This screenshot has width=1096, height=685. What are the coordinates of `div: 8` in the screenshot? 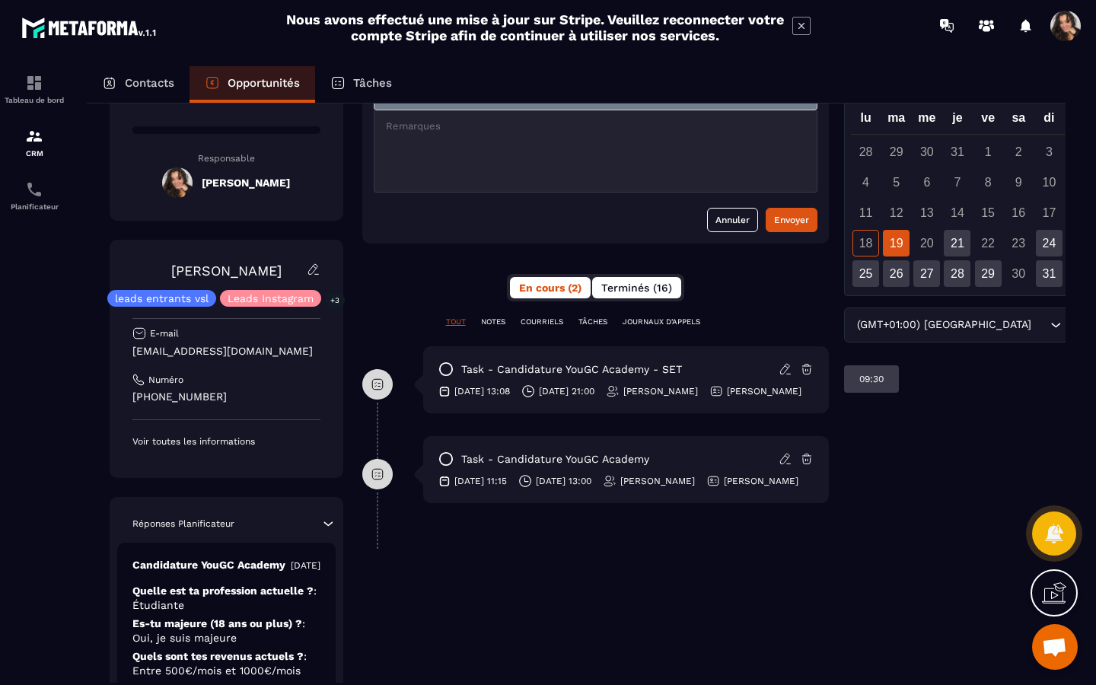 It's located at (988, 182).